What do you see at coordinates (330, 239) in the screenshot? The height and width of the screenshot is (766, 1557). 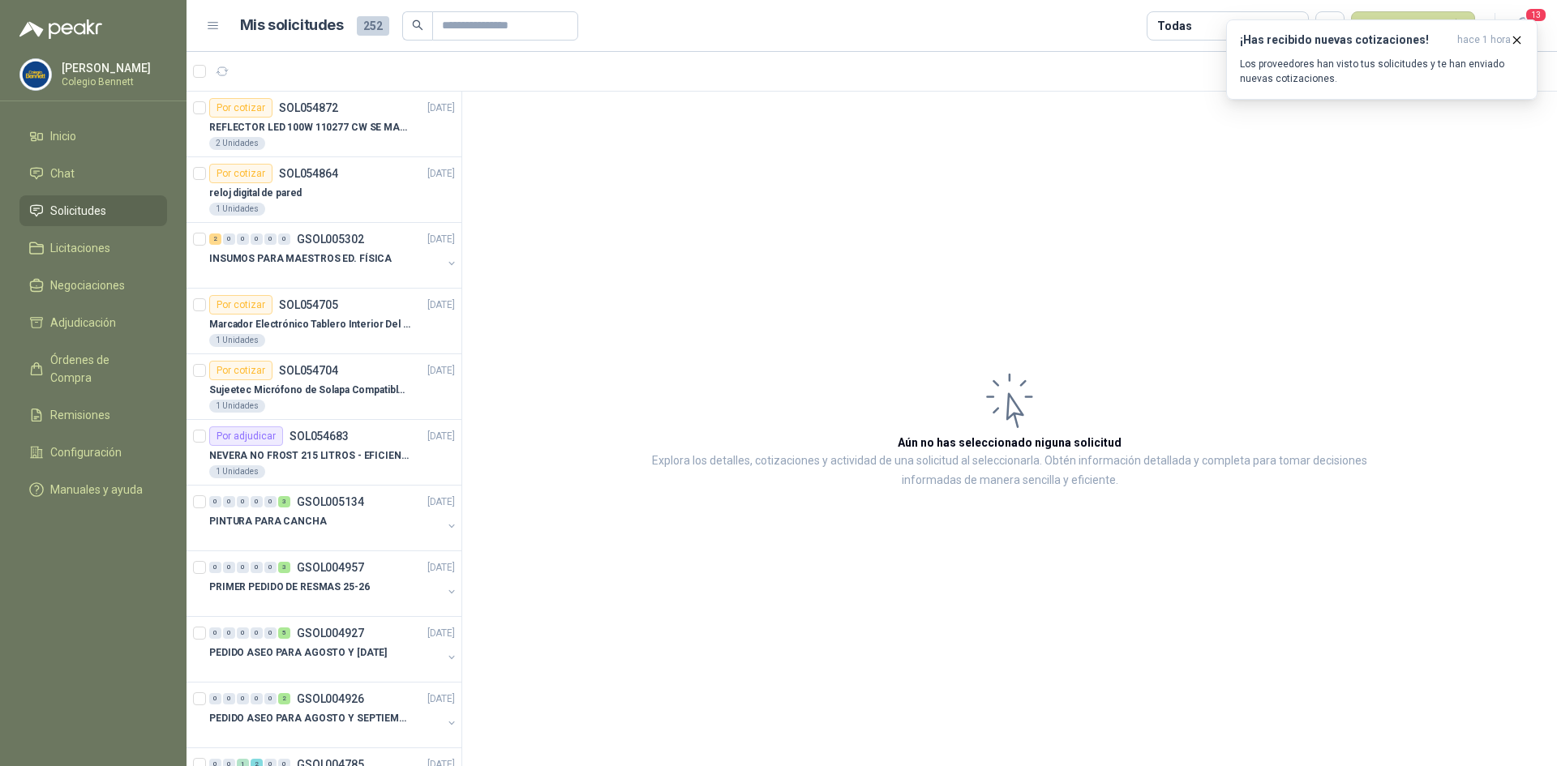 I see `p: GSOL005302` at bounding box center [330, 239].